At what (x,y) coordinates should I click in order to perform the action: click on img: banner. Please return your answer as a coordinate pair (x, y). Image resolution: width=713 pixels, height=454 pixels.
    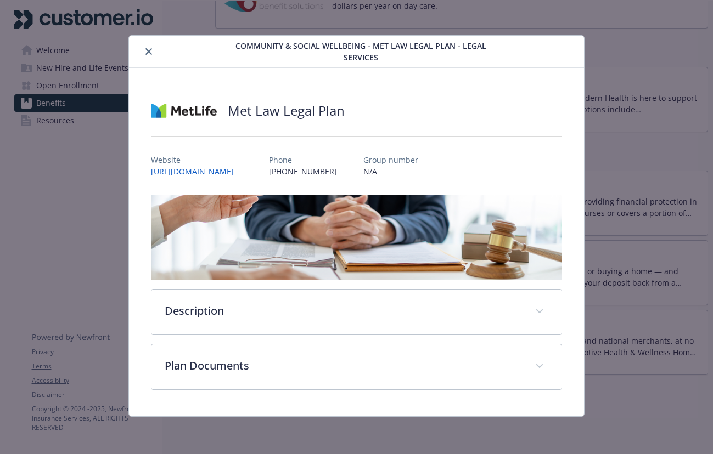
    Looking at the image, I should click on (356, 238).